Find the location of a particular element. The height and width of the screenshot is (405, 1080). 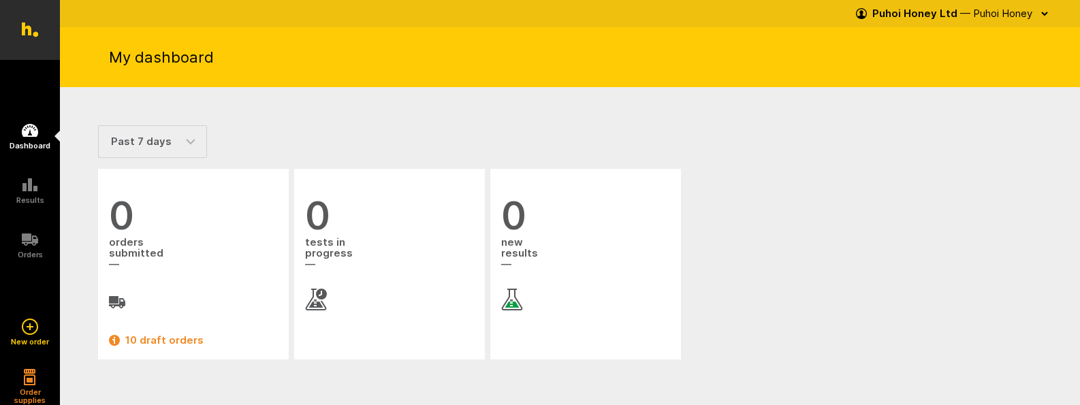

a: 0 newresults is located at coordinates (586, 253).